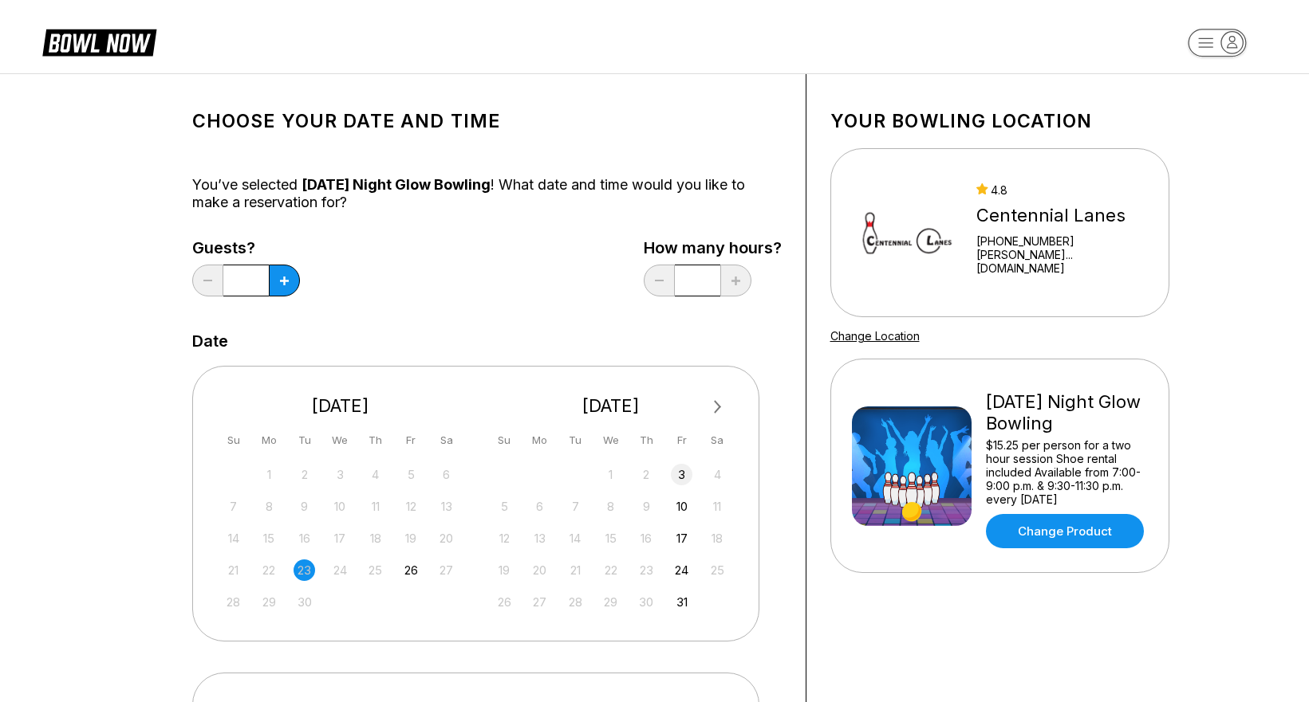 The width and height of the screenshot is (1309, 702). What do you see at coordinates (575, 570) in the screenshot?
I see `div: Not available Tuesday, October 21st, 2025` at bounding box center [575, 570].